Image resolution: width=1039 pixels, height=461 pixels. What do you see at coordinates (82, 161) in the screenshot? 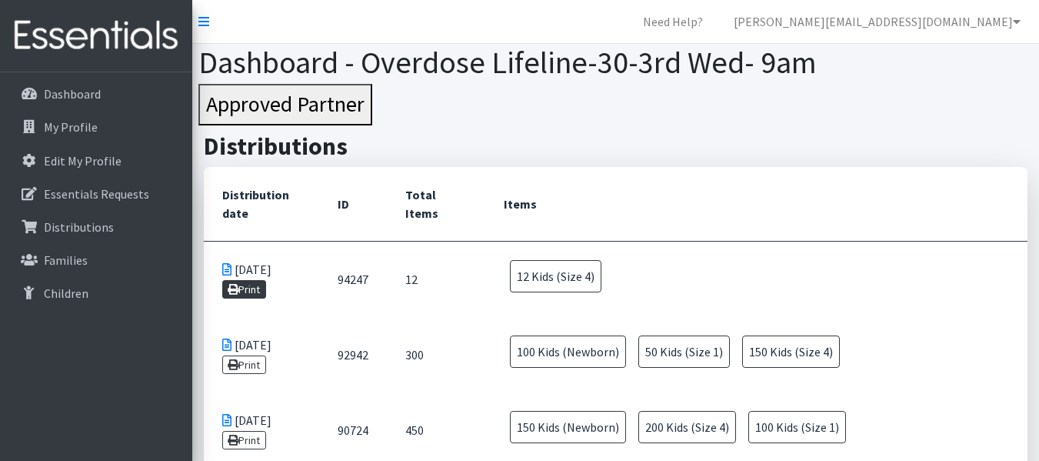
I see `p: Edit My Profile` at bounding box center [82, 161].